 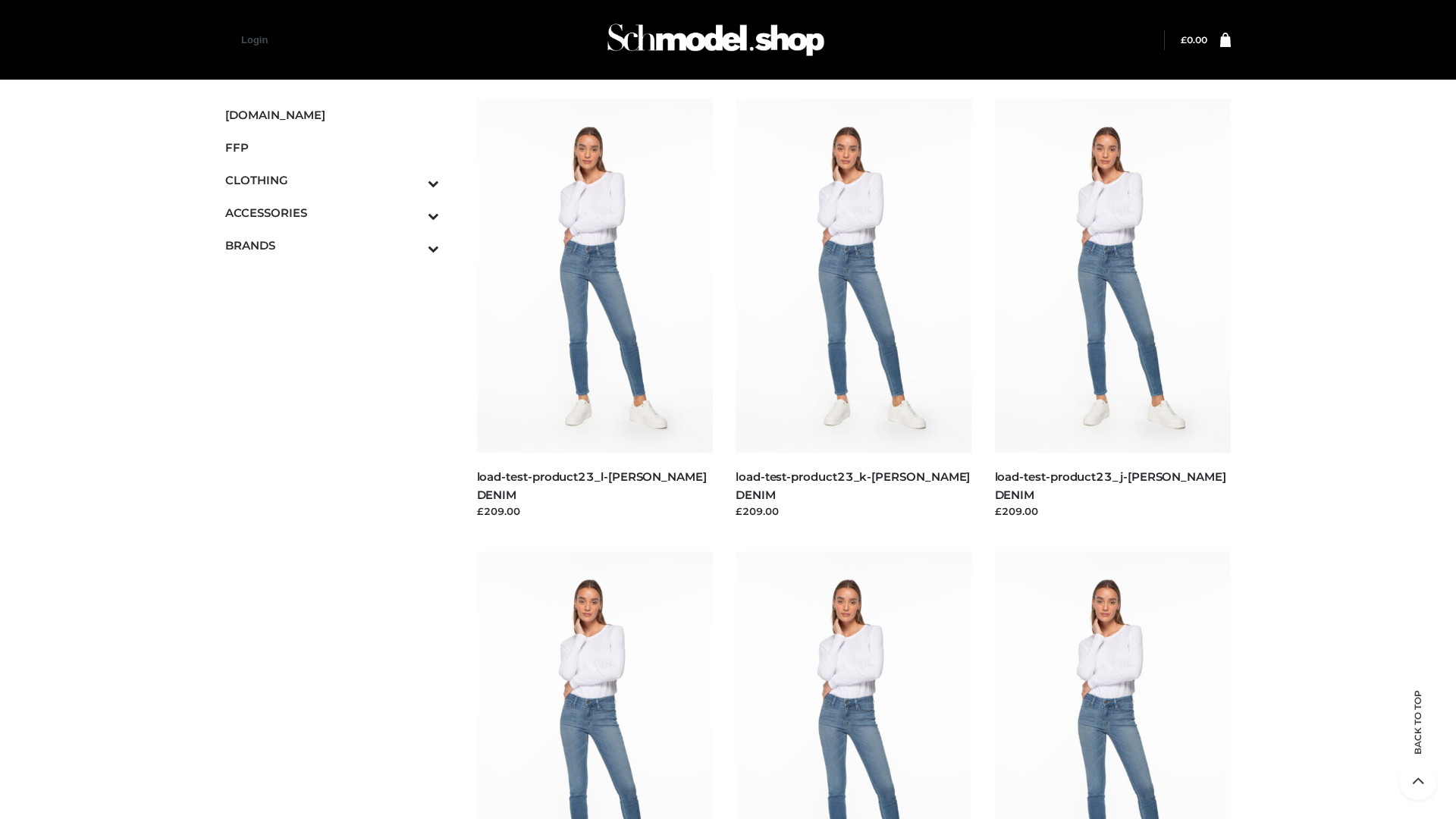 What do you see at coordinates (332, 245) in the screenshot?
I see `span: BRANDS` at bounding box center [332, 245].